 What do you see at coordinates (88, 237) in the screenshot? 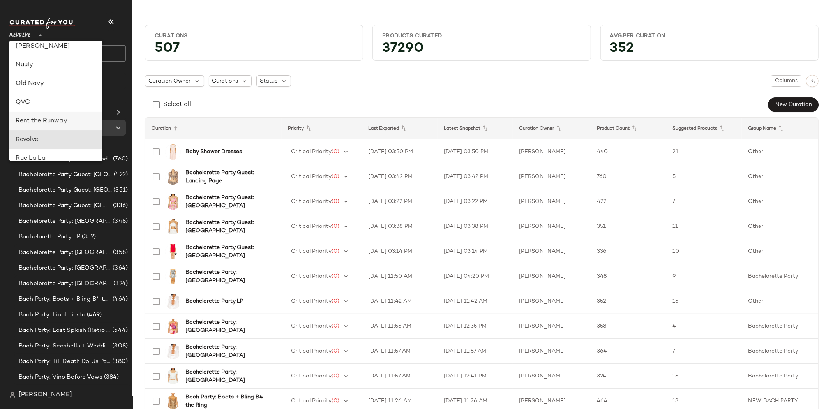
I see `span: (352)` at bounding box center [88, 237].